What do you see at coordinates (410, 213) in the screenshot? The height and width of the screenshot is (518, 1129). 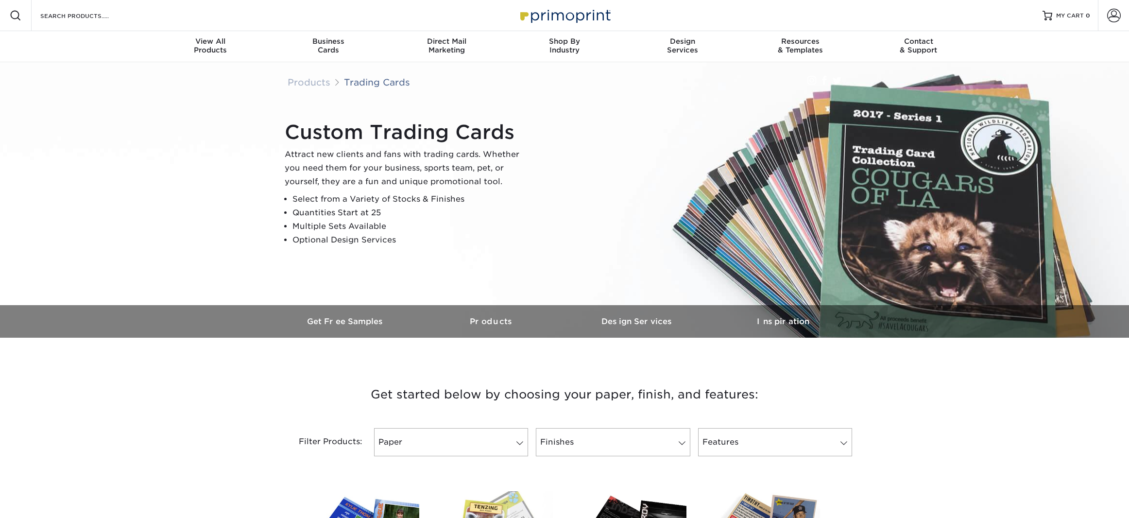 I see `li: Quantities Start at 25` at bounding box center [410, 213].